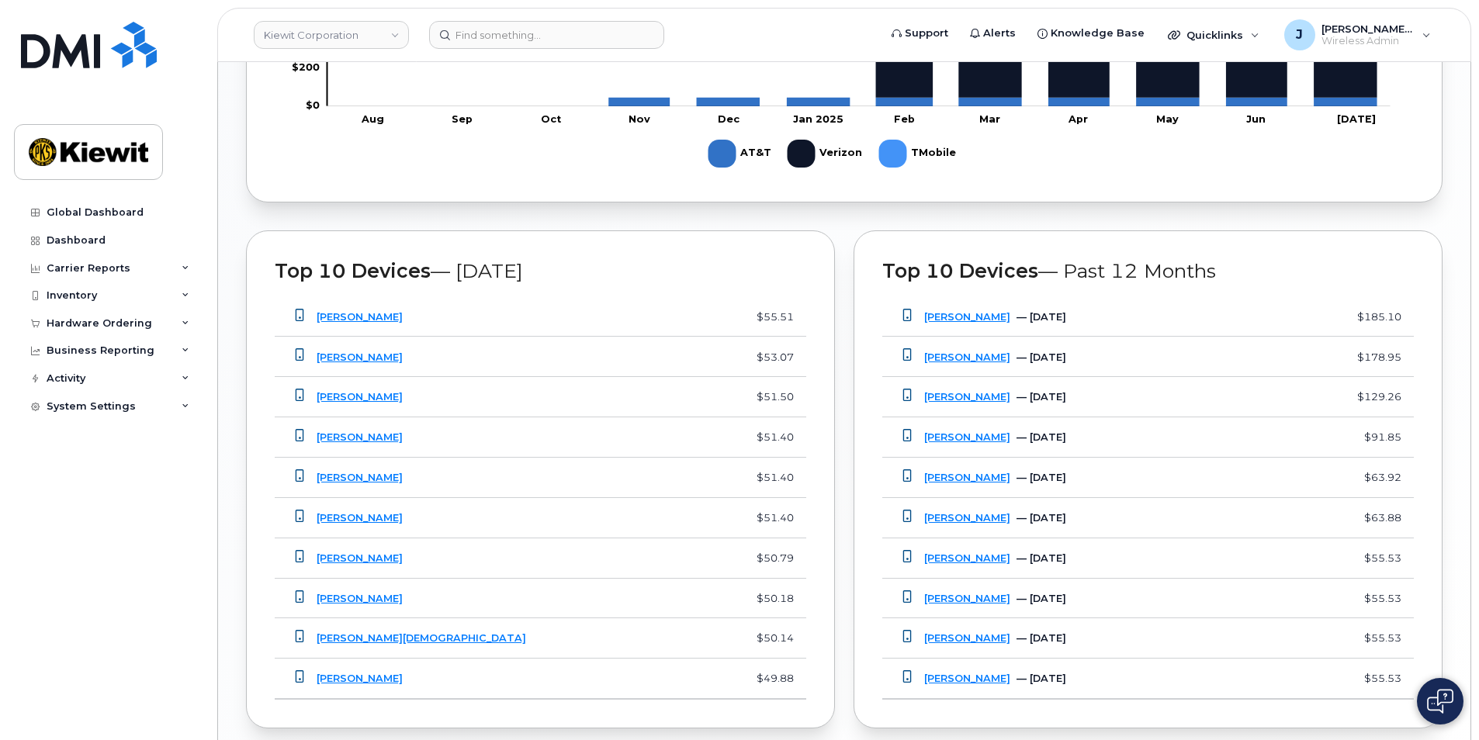  What do you see at coordinates (1299, 35) in the screenshot?
I see `span: J` at bounding box center [1299, 35].